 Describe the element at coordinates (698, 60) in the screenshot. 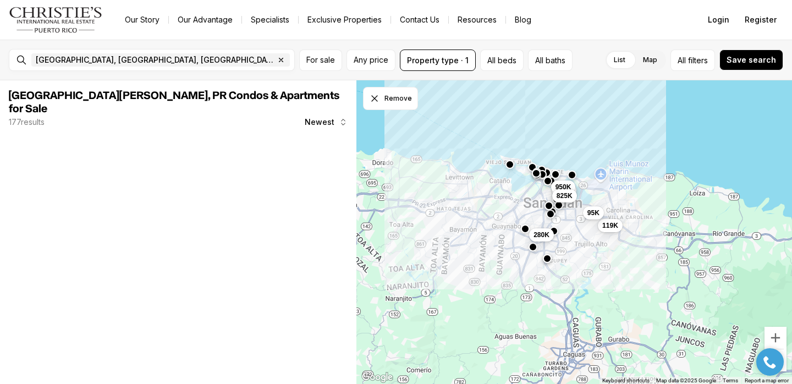

I see `span: filters` at that location.